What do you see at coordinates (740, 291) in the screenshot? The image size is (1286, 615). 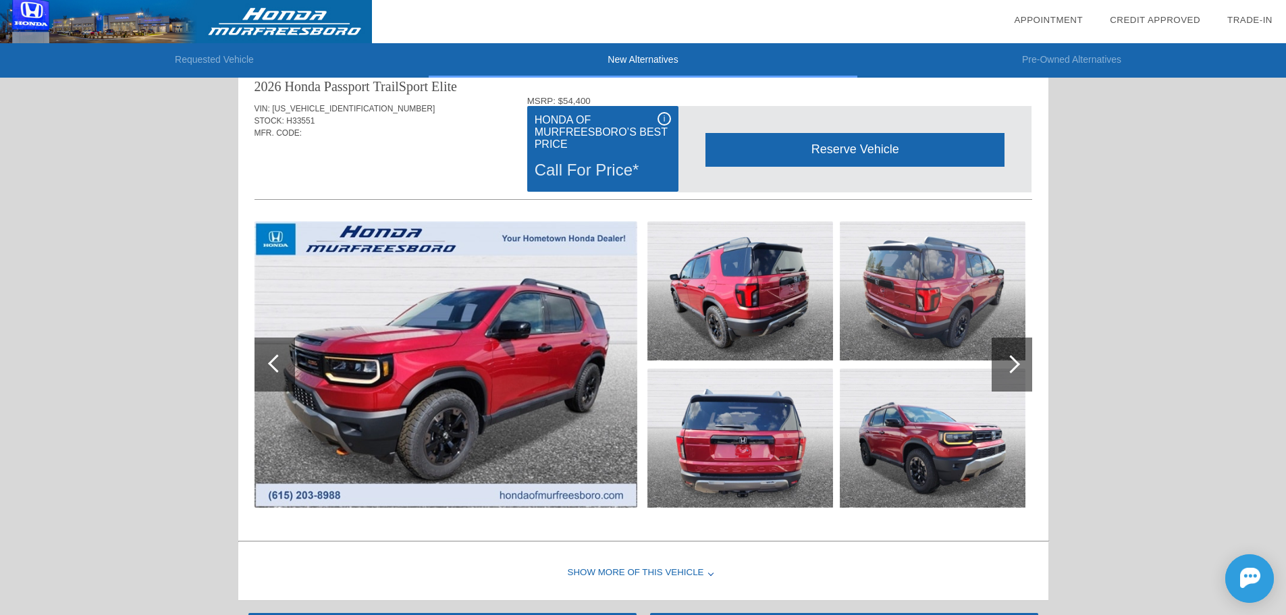 I see `img: bfc8cd114ceb0e7c940305967dd2c3aex.jpg` at bounding box center [740, 291].